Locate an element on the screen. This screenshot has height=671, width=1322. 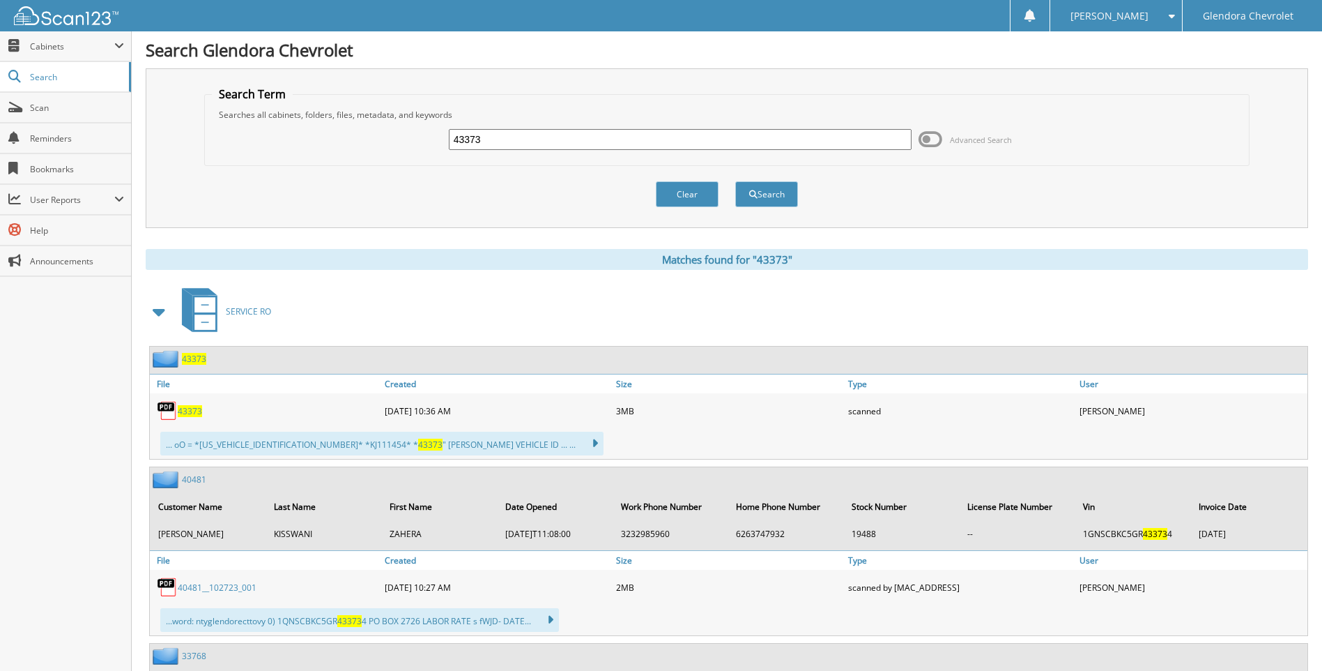
td: 1GNSCBKC5GR 4 is located at coordinates (1133, 533).